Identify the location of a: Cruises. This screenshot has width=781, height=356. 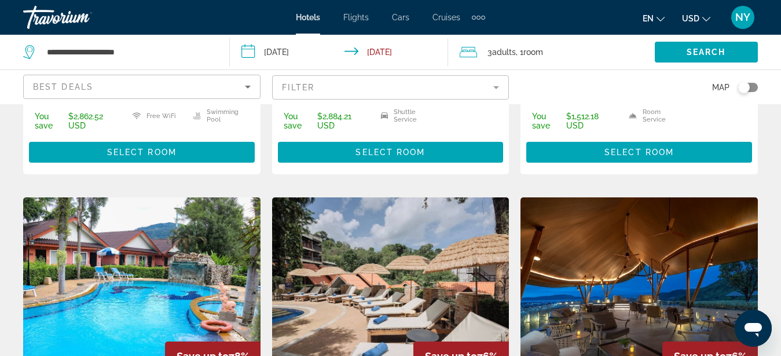
(446, 17).